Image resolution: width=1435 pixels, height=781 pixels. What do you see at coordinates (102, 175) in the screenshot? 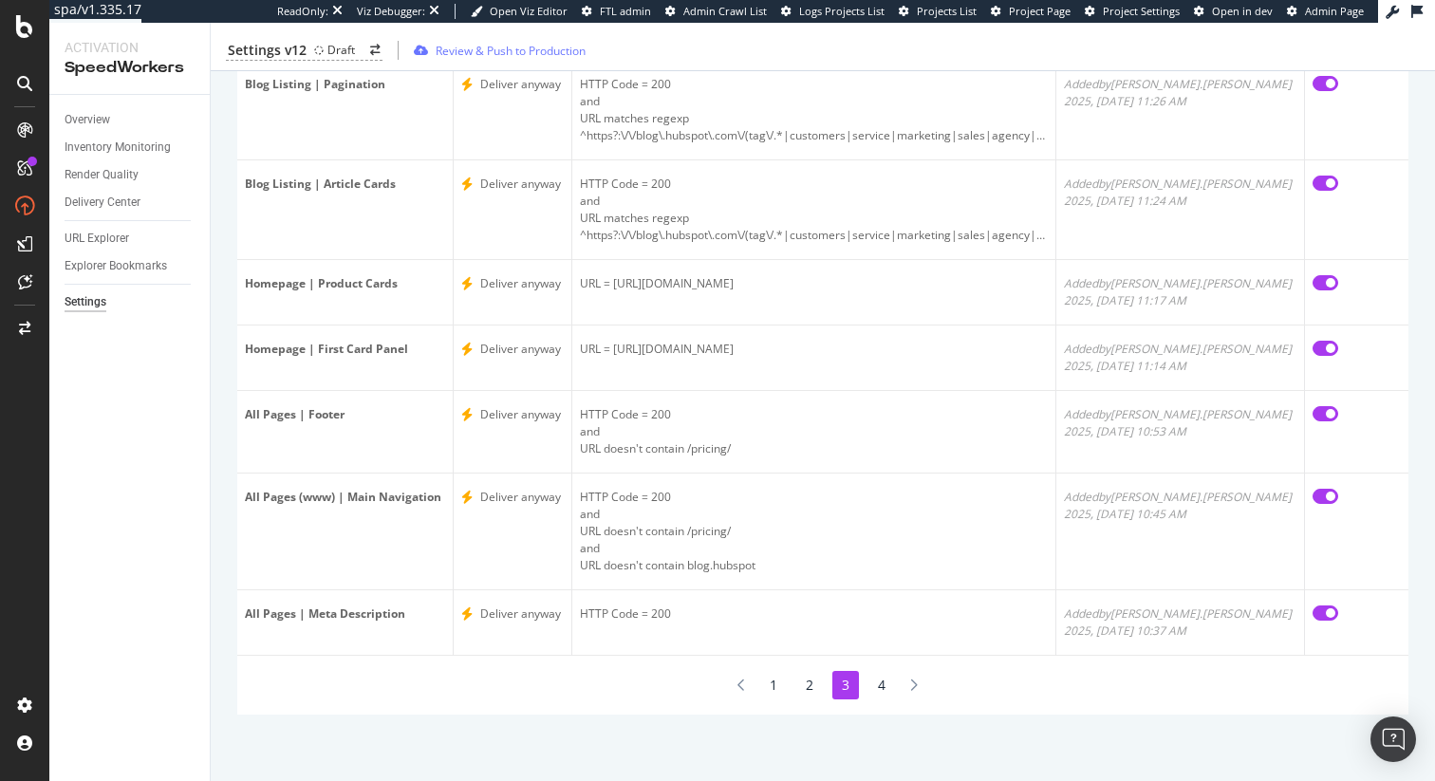
I see `div: Render Quality` at bounding box center [102, 175].